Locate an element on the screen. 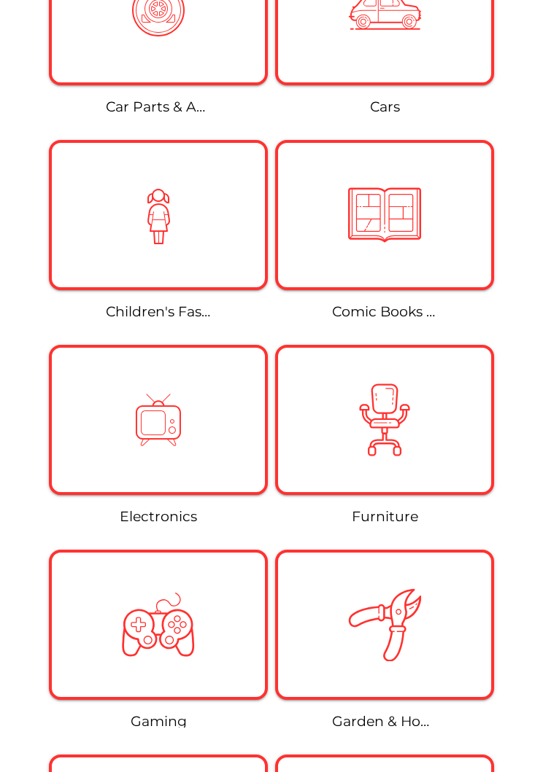 The width and height of the screenshot is (543, 772). a: Car Parts & Accessories is located at coordinates (186, 106).